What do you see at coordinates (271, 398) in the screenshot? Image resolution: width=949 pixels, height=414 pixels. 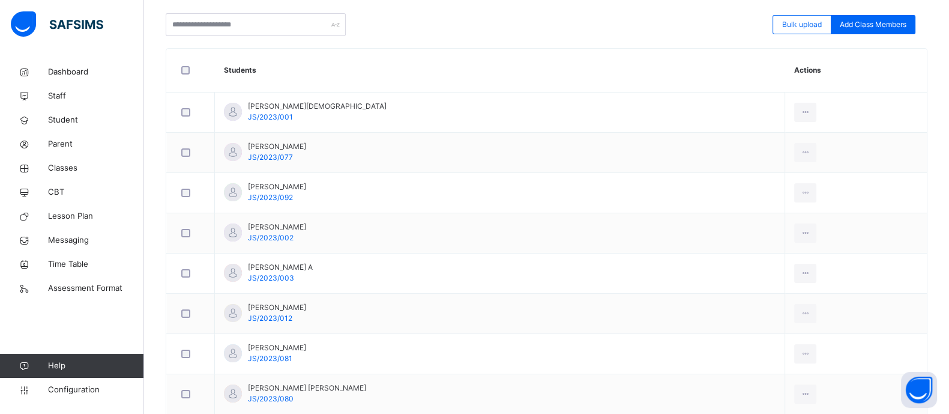 I see `span: JS/2023/080` at bounding box center [271, 398].